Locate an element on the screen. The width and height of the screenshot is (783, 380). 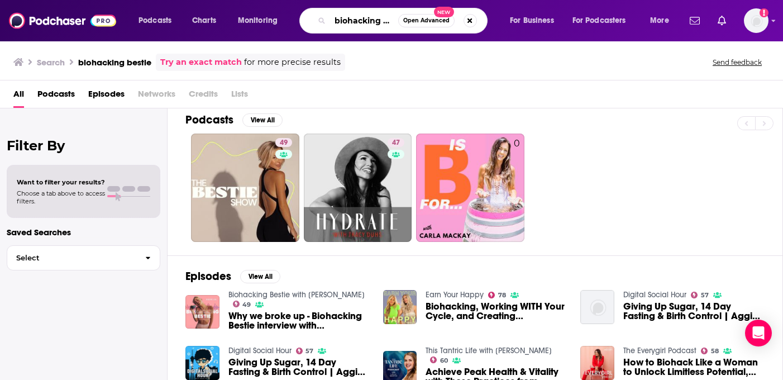
h3: biohacking bestie is located at coordinates (114, 62).